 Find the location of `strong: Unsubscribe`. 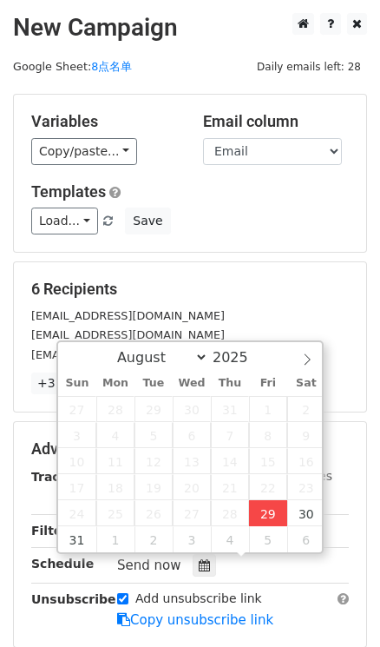

strong: Unsubscribe is located at coordinates (74, 599).